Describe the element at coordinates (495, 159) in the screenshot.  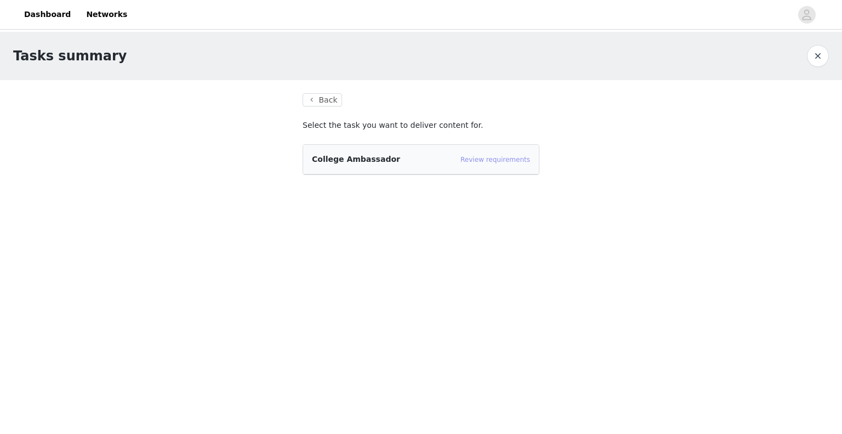
I see `a: Review requirements` at that location.